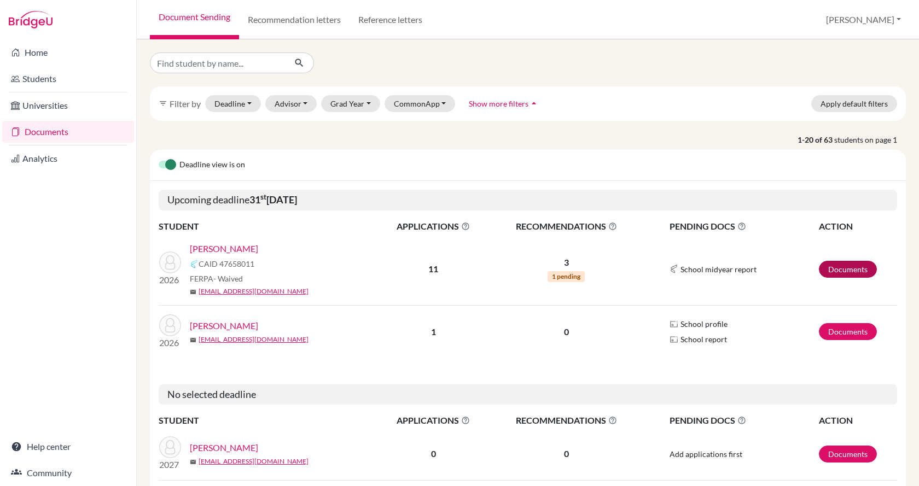  Describe the element at coordinates (870, 139) in the screenshot. I see `span: students on page 1` at that location.